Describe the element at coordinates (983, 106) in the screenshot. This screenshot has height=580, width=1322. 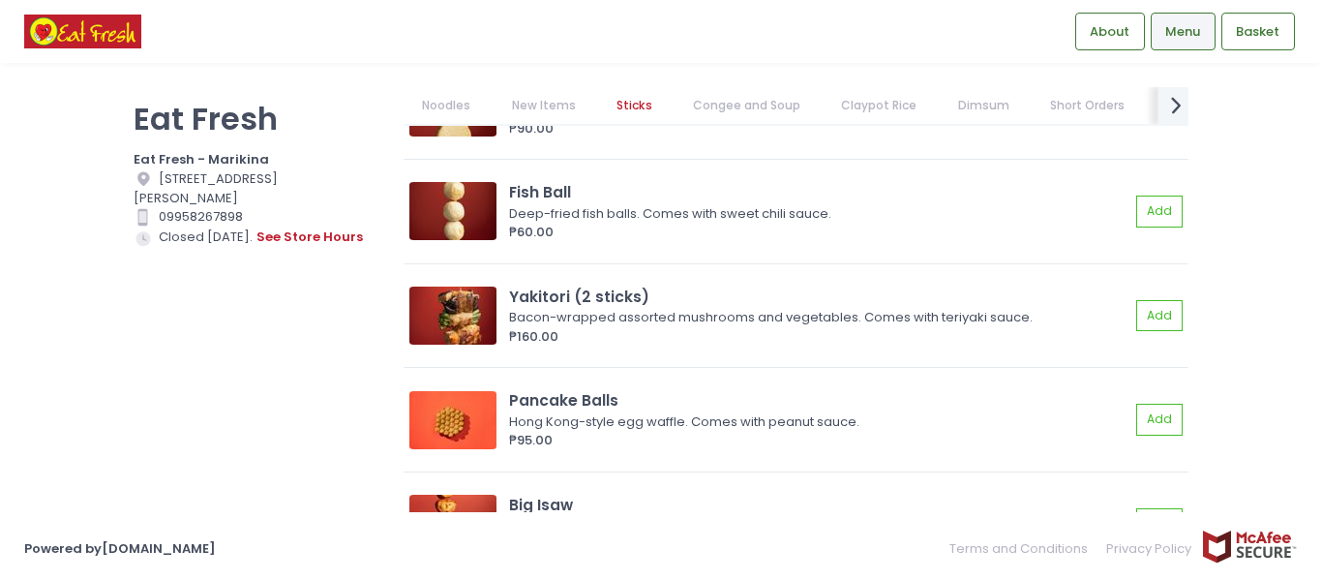
I see `a: Dimsum` at that location.